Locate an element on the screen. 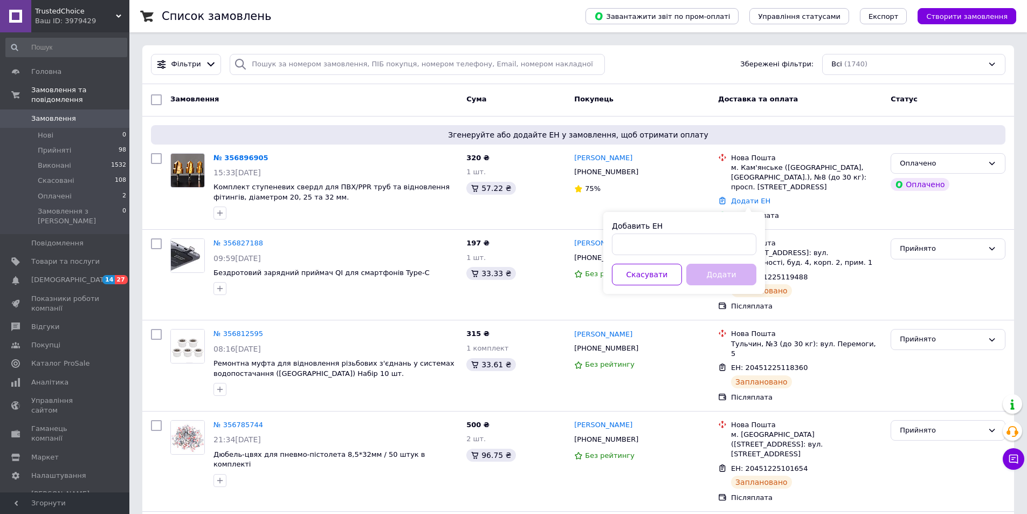 The width and height of the screenshot is (1027, 514). span: Покупець is located at coordinates (593, 99).